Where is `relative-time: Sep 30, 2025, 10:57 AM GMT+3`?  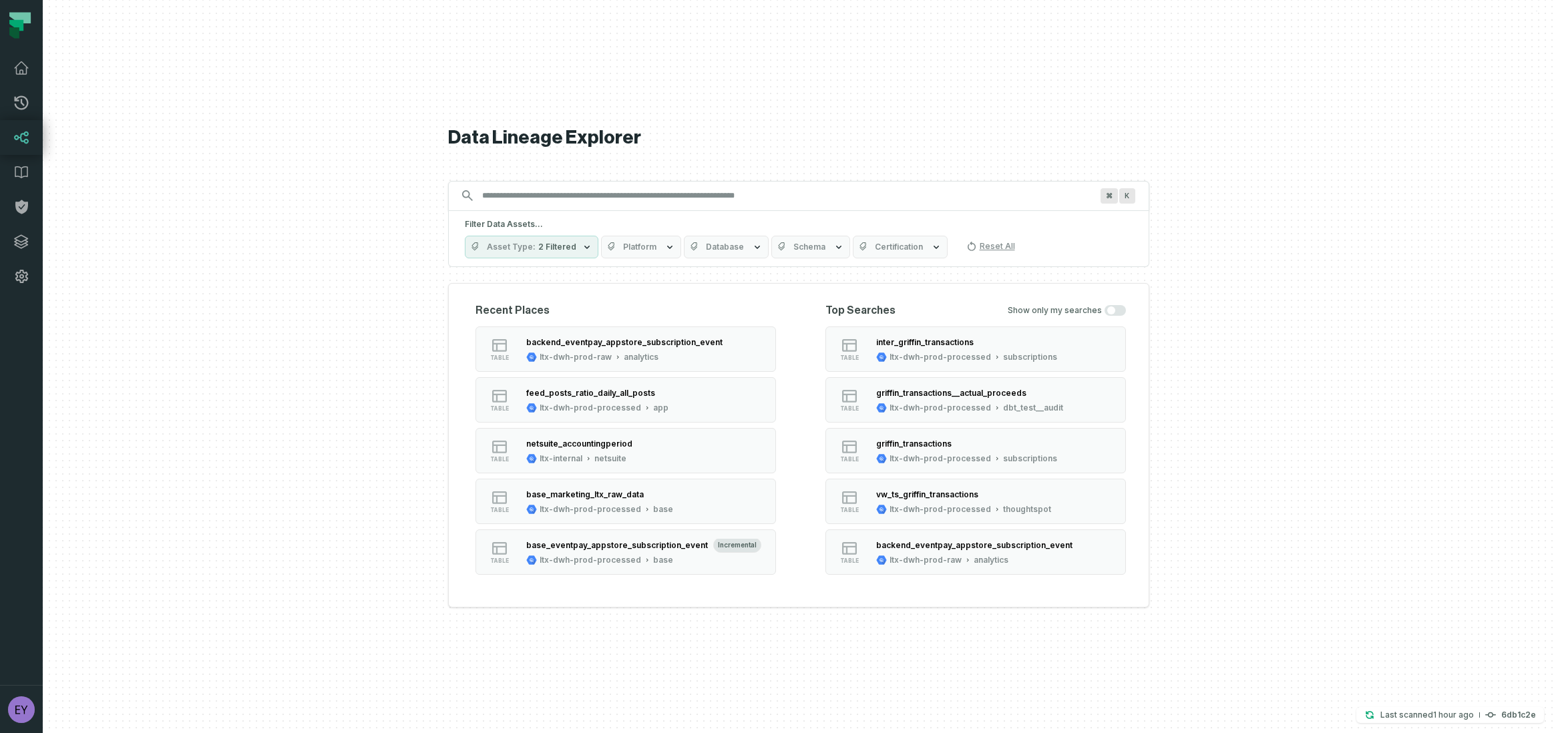 relative-time: Sep 30, 2025, 10:57 AM GMT+3 is located at coordinates (1453, 714).